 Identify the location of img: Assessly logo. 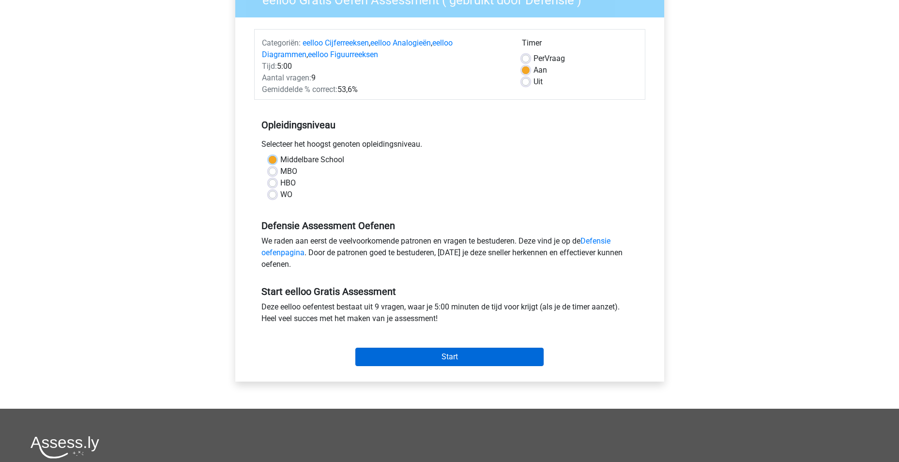
(65, 447).